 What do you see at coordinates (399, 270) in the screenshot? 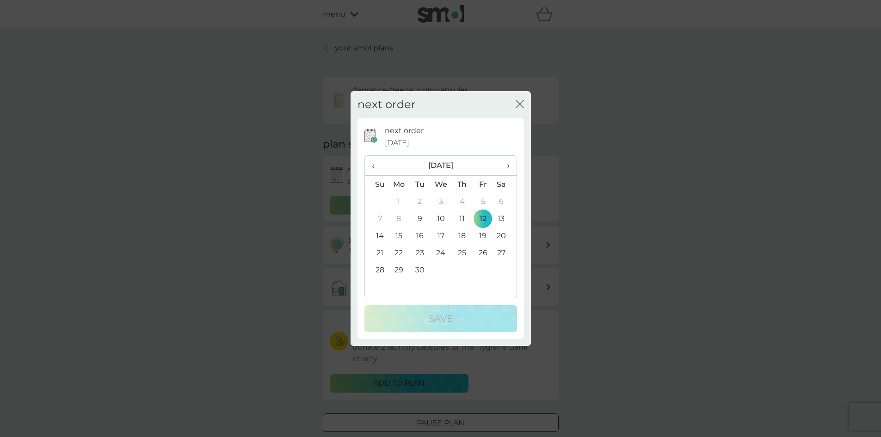
I see `td: 29` at bounding box center [399, 270].